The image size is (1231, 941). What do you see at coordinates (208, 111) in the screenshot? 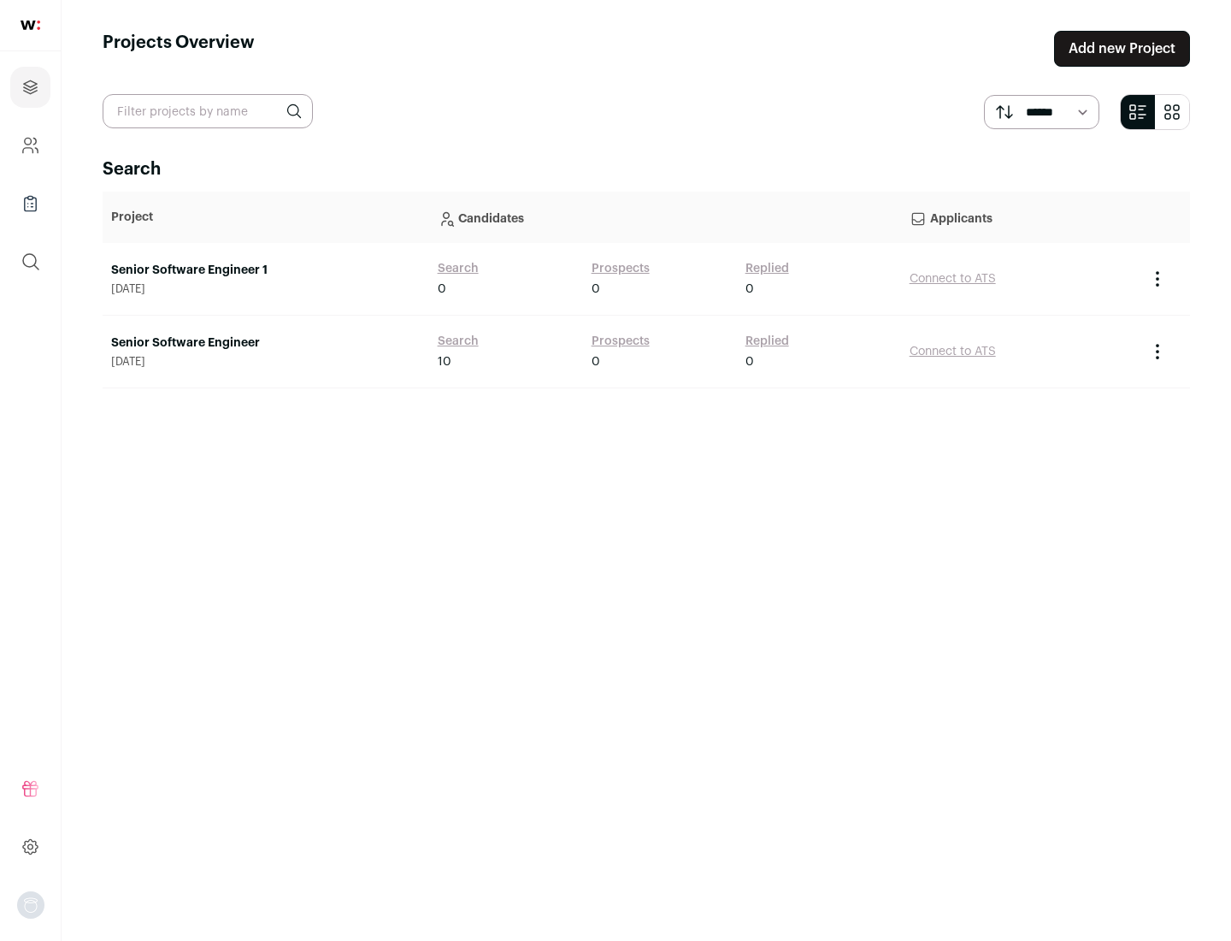
I see `input: Filter projects by name` at bounding box center [208, 111].